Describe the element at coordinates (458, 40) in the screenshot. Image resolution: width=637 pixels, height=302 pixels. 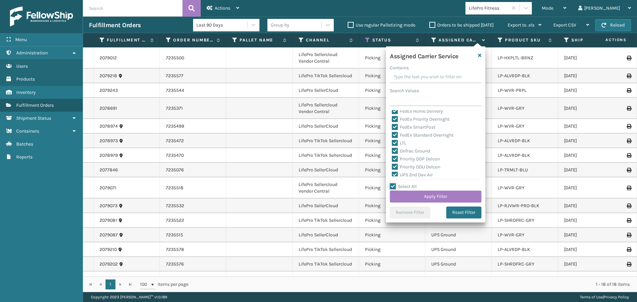
I see `label: Assigned Carrier Service` at that location.